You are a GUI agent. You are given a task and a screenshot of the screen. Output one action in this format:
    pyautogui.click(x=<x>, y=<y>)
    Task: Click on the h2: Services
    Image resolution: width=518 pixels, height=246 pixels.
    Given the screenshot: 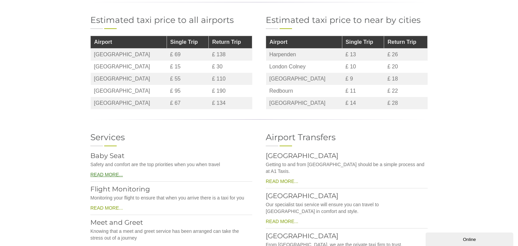 What is the action you would take?
    pyautogui.click(x=171, y=137)
    